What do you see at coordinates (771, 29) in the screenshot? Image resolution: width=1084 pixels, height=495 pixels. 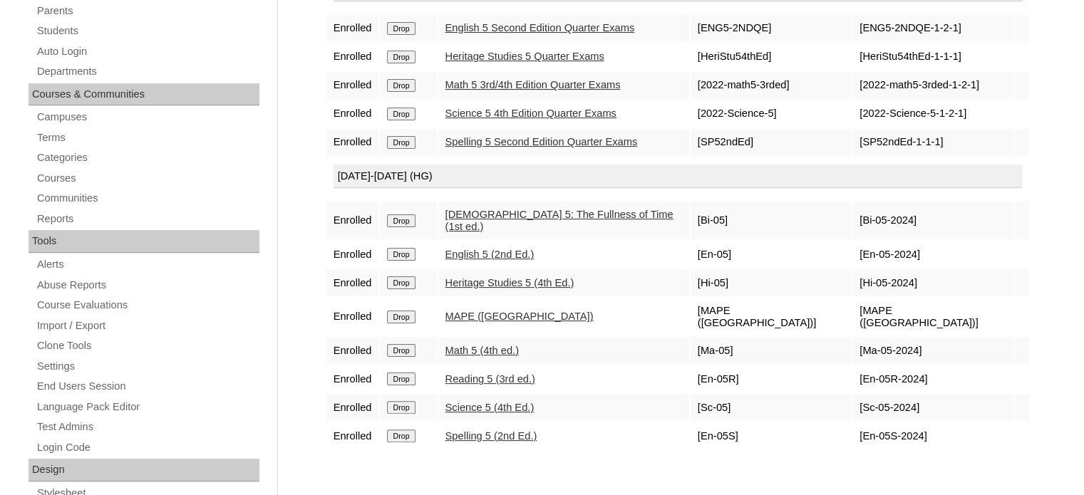 I see `td: [ENG5-2NDQE]` at bounding box center [771, 29].